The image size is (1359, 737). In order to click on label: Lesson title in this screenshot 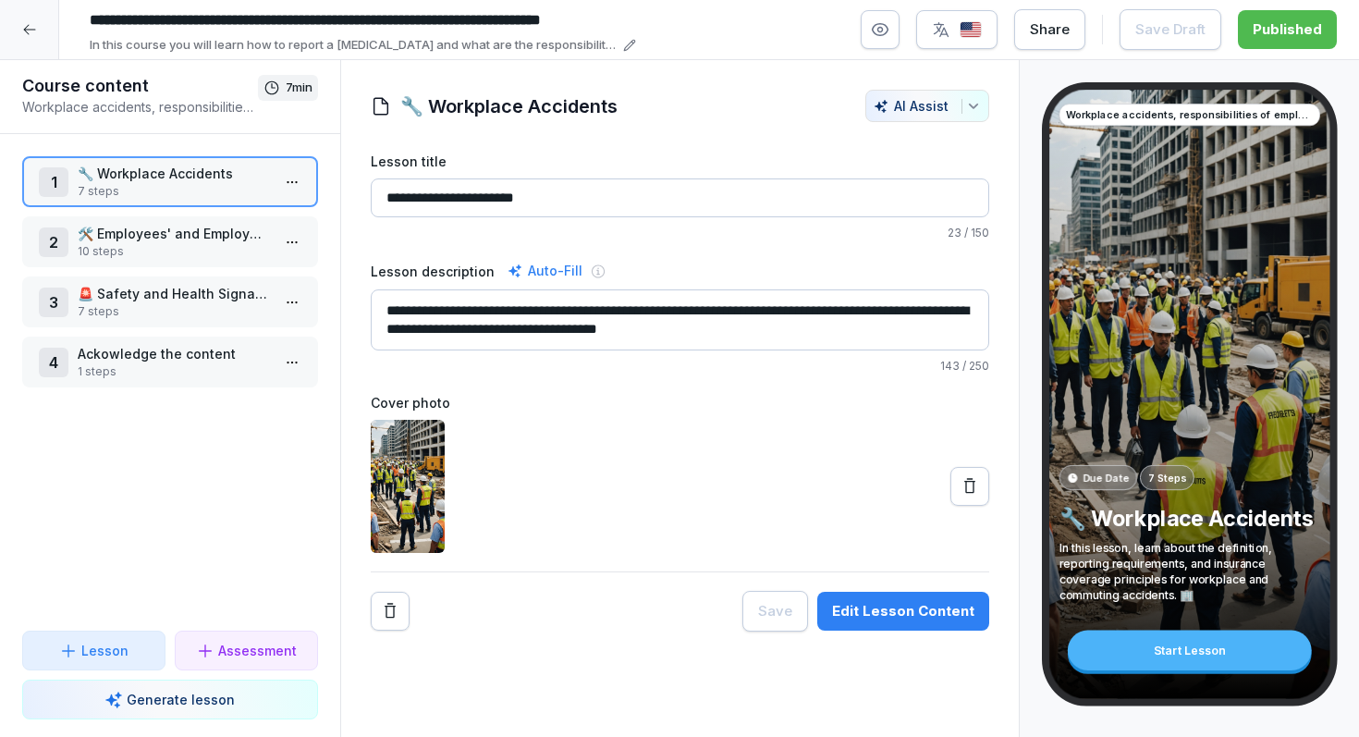, I will do `click(680, 161)`.